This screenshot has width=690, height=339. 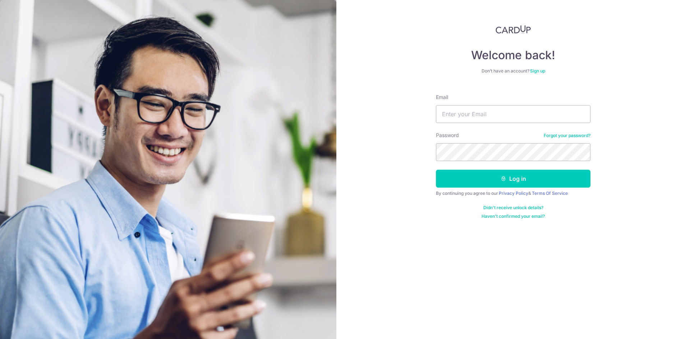 I want to click on a: Forgot your password?, so click(x=567, y=136).